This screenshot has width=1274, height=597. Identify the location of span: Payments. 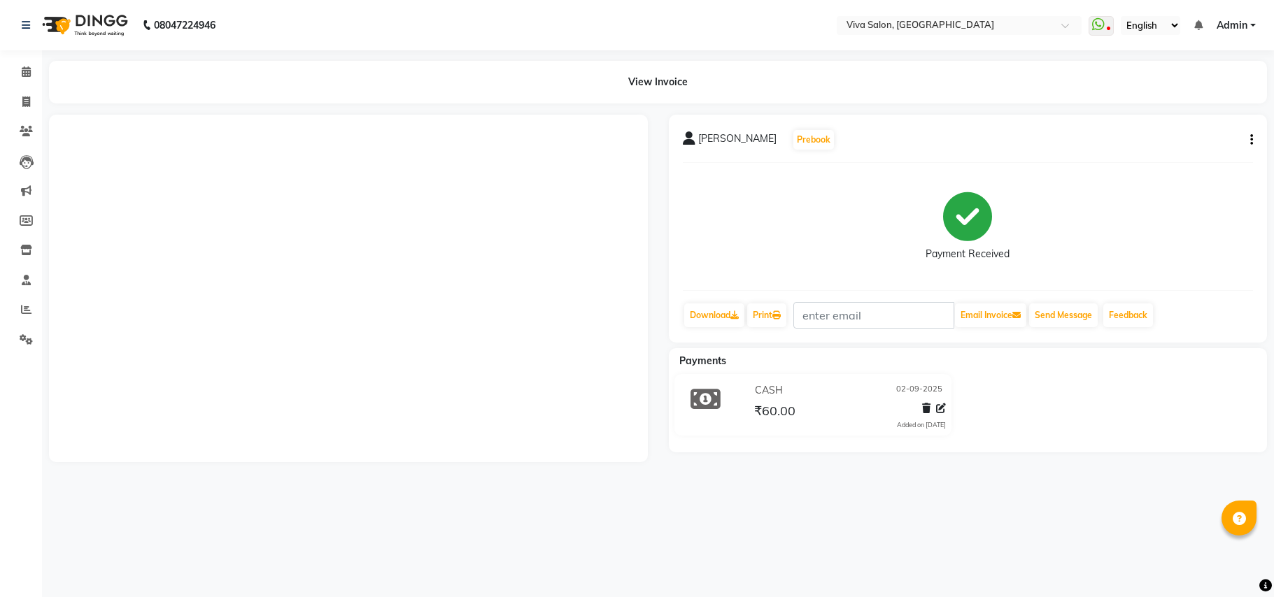
(702, 361).